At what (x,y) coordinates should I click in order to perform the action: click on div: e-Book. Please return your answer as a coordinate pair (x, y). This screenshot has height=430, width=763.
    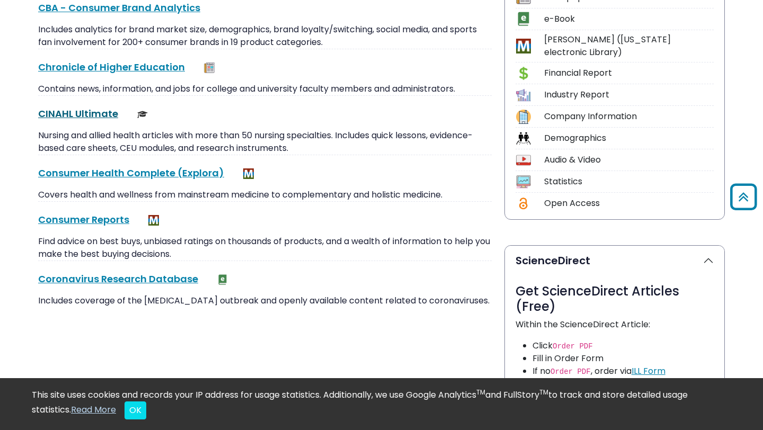
    Looking at the image, I should click on (629, 19).